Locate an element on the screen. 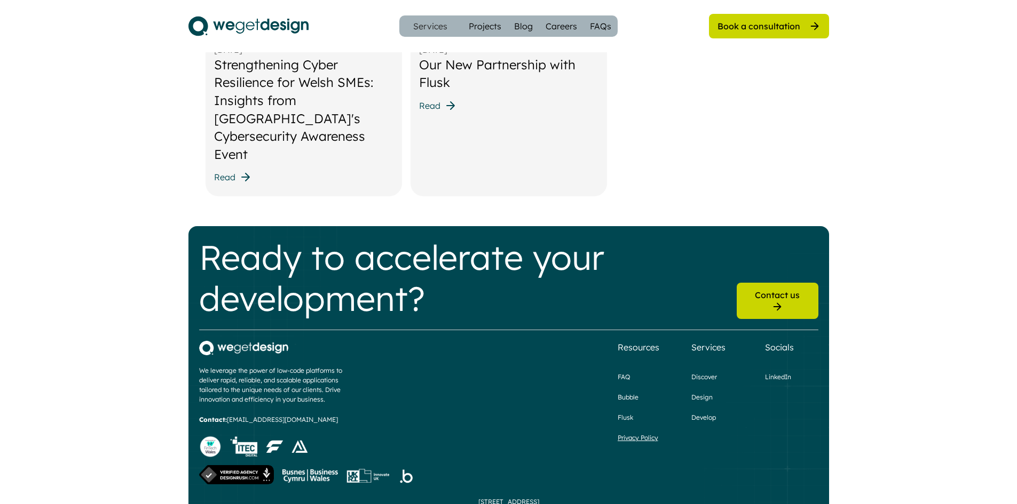  div: Resources is located at coordinates (638, 347).